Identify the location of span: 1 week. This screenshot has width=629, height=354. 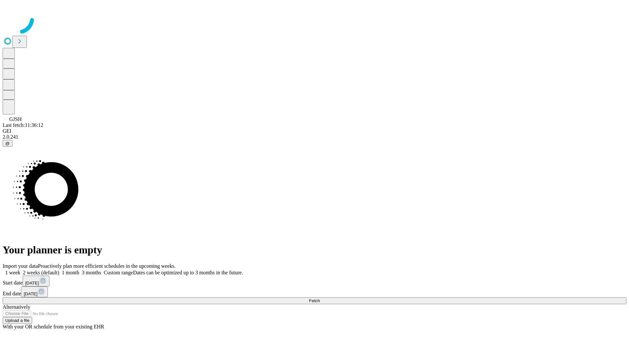
(13, 272).